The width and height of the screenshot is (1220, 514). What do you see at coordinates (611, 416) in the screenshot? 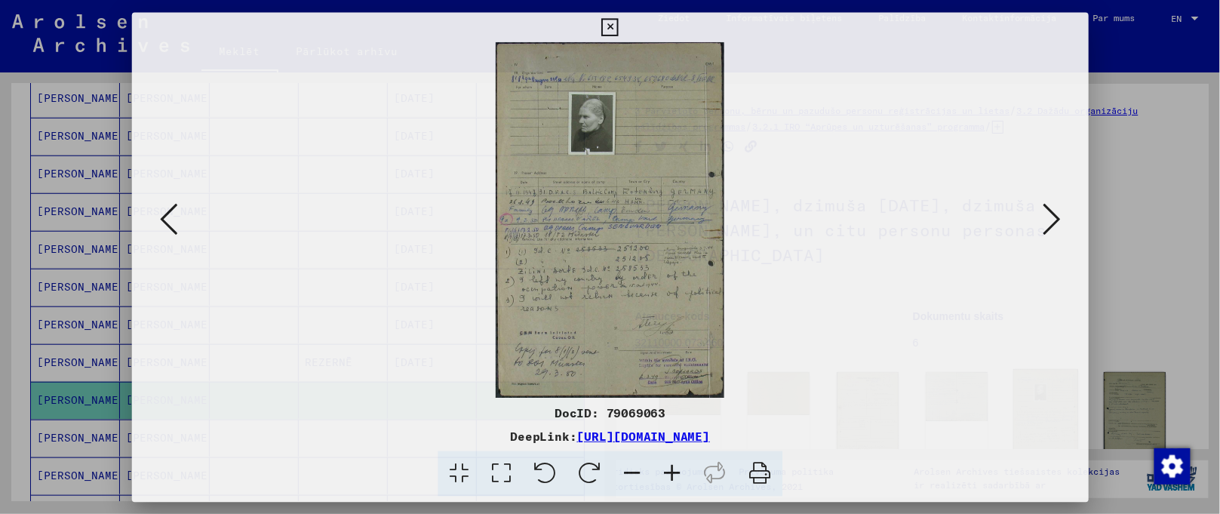
I see `div: DocID: 79069063` at bounding box center [611, 416].